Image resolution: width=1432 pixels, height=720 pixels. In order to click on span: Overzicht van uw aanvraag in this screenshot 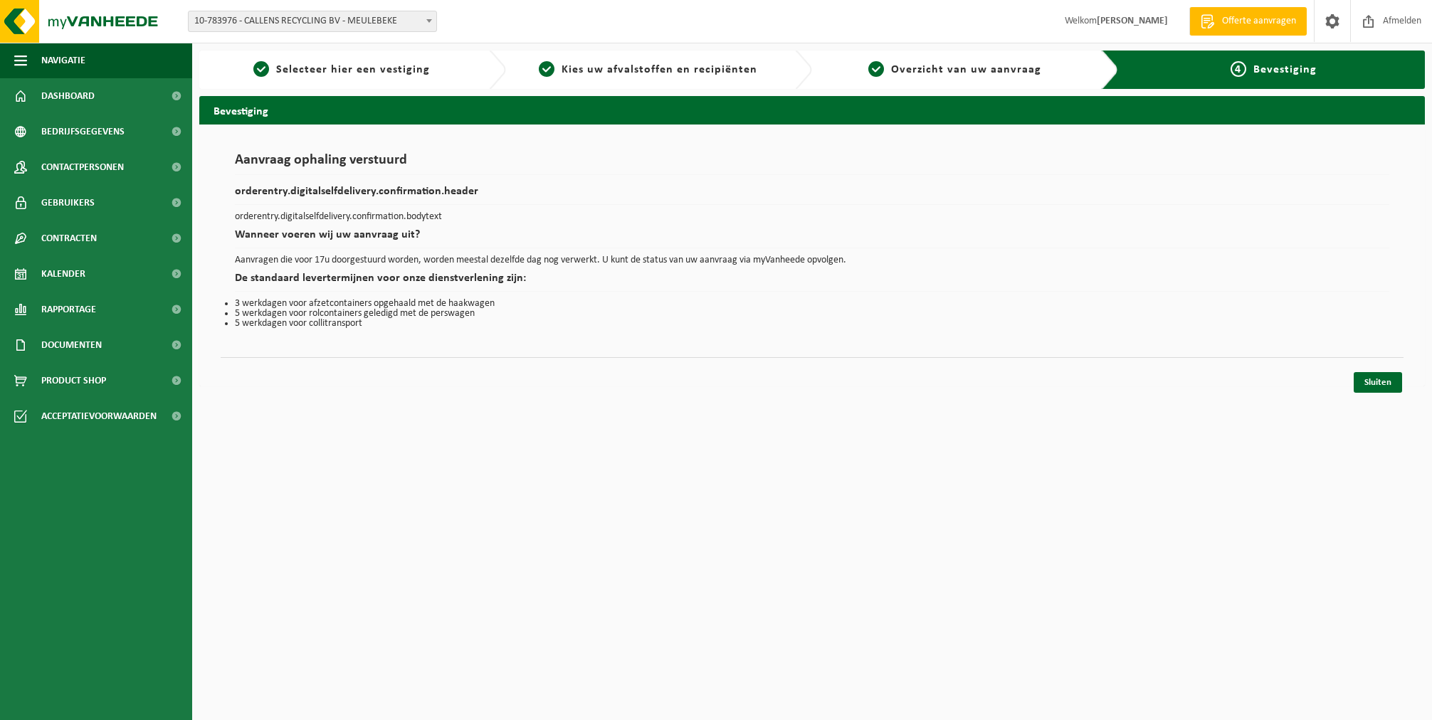, I will do `click(966, 70)`.